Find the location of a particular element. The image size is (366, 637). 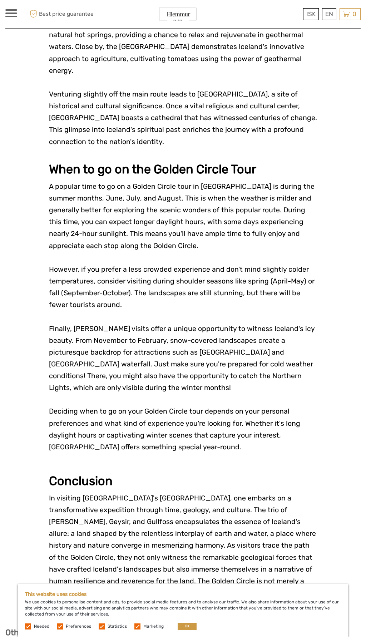

button: OK is located at coordinates (187, 626).